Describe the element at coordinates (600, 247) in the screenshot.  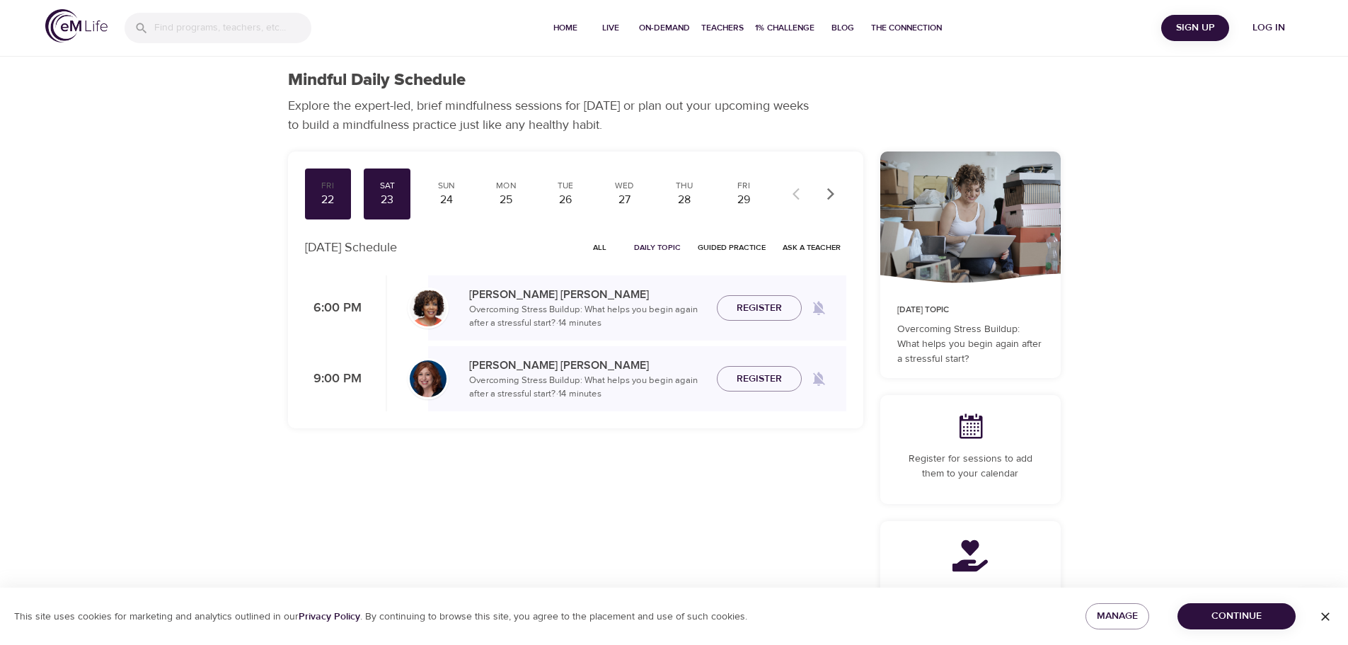
I see `span: All` at that location.